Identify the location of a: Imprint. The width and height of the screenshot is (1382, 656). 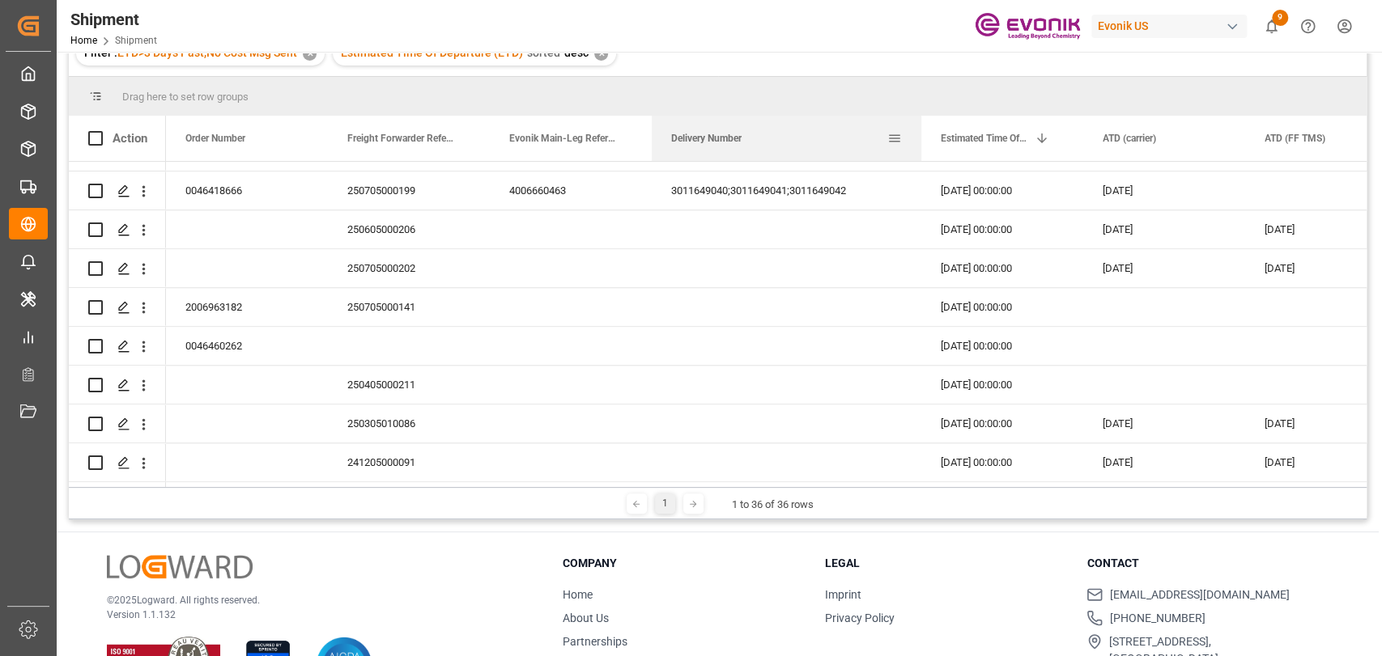
(843, 595).